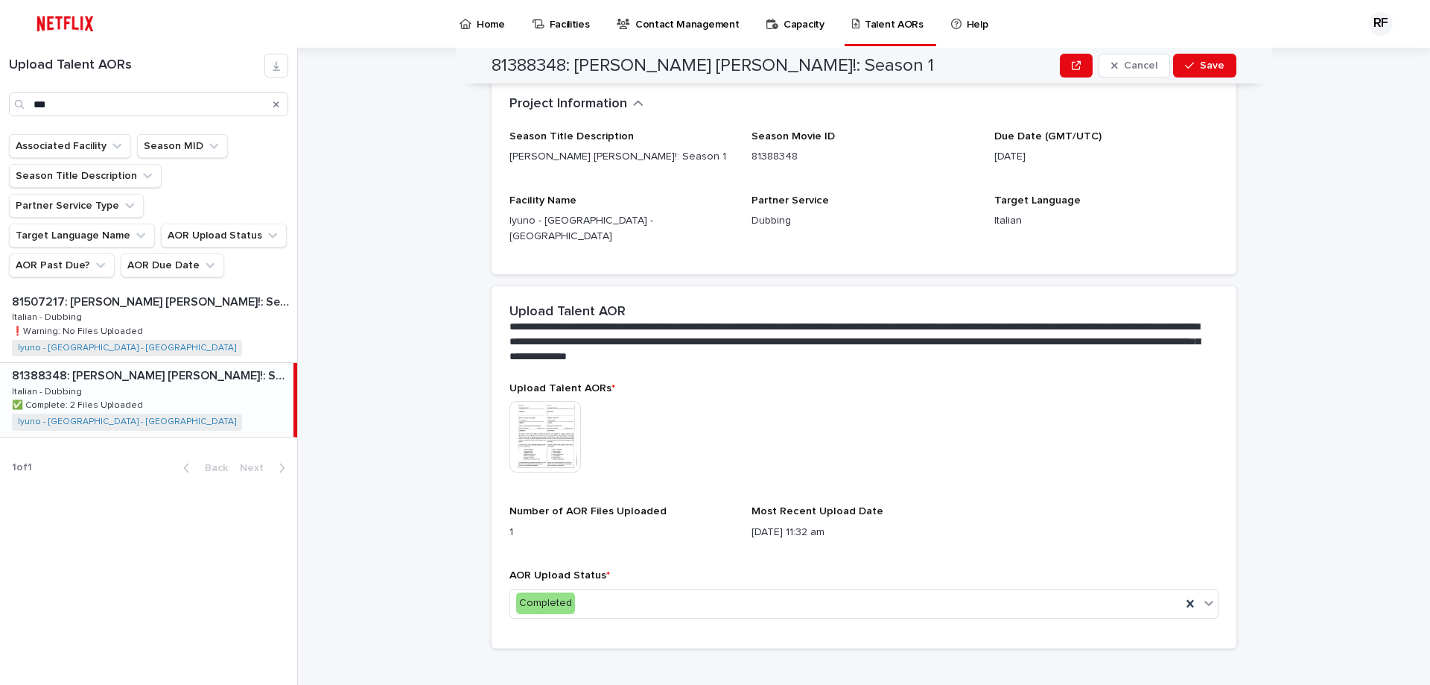 This screenshot has width=1430, height=685. Describe the element at coordinates (562, 388) in the screenshot. I see `span: Upload Talent AORs` at that location.